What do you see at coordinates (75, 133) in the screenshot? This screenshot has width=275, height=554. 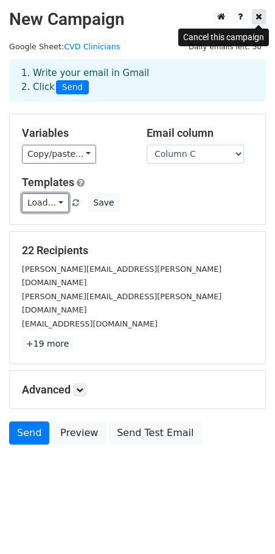 I see `h5: Variables` at bounding box center [75, 133].